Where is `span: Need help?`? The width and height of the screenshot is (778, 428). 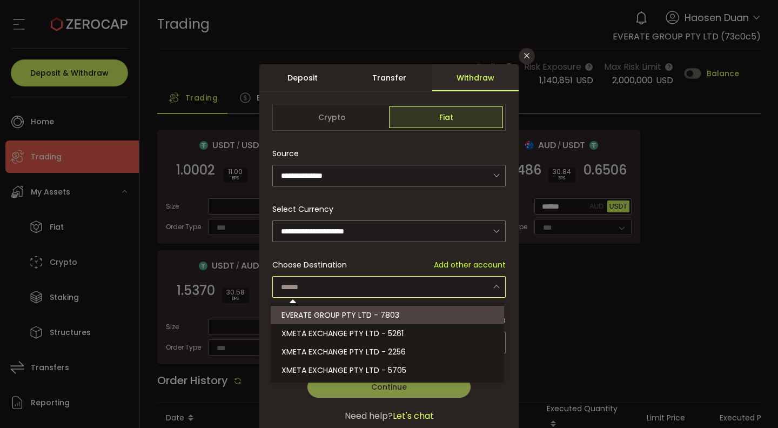 span: Need help? is located at coordinates (368, 416).